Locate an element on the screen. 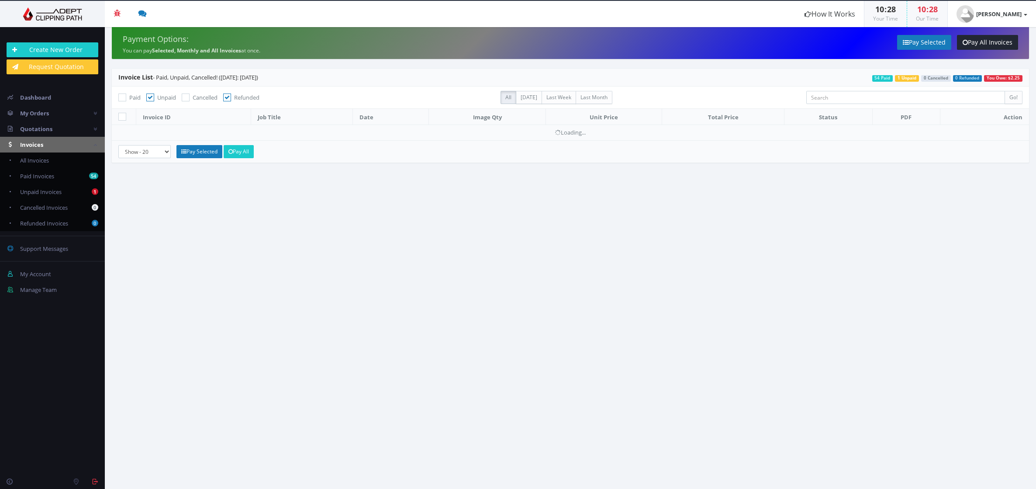 Image resolution: width=1036 pixels, height=489 pixels. a: Request Quotation is located at coordinates (52, 67).